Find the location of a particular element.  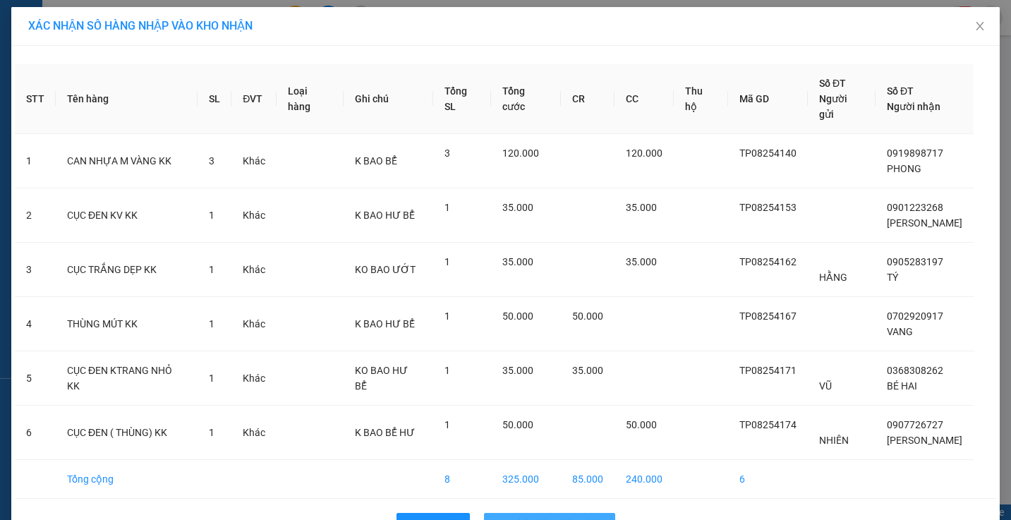

th: Tổng cước is located at coordinates (526, 99).